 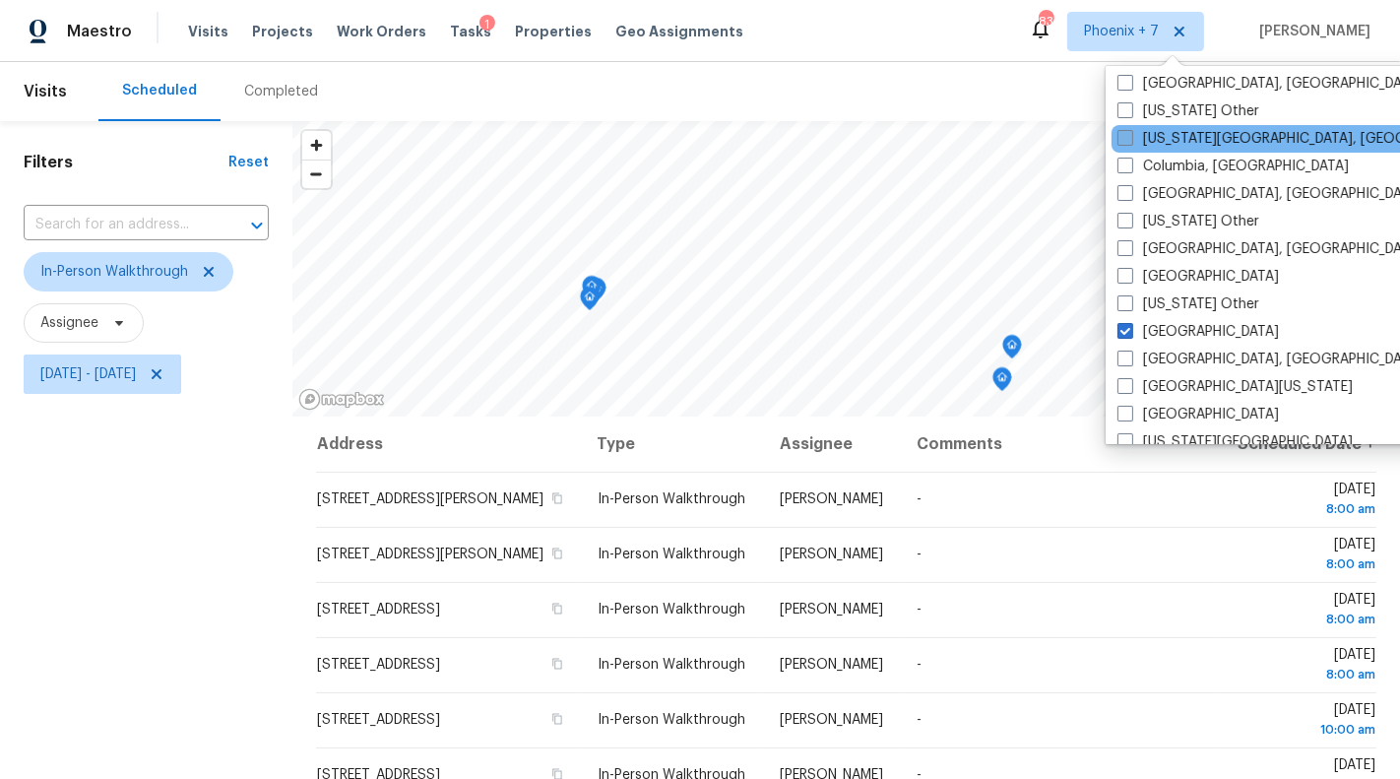 What do you see at coordinates (69, 323) in the screenshot?
I see `span: Assignee` at bounding box center [69, 323].